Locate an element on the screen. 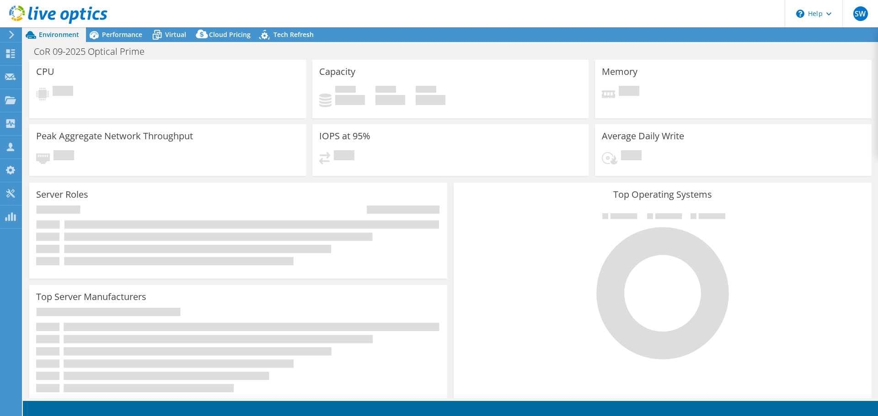 The width and height of the screenshot is (878, 416). span: Environment is located at coordinates (59, 34).